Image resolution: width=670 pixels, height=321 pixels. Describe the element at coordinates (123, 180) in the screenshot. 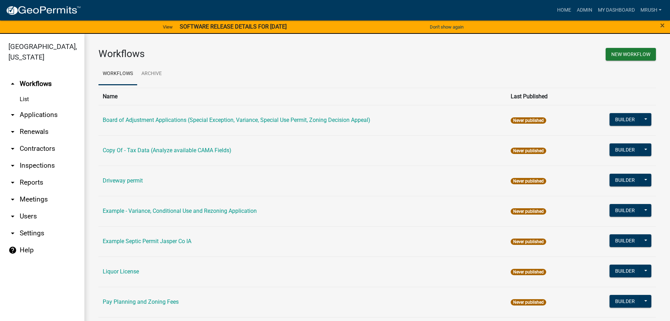

I see `a: Driveway permit` at that location.